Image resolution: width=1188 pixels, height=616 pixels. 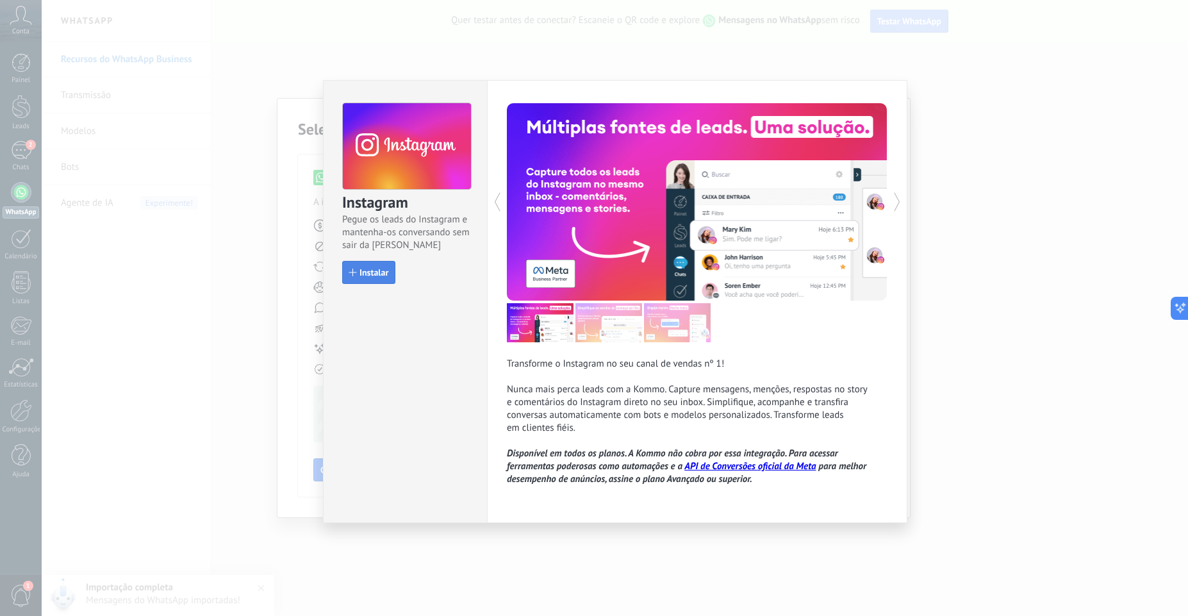 What do you see at coordinates (697, 422) in the screenshot?
I see `div: Transforme o Instagram no seu canal de vendas nº 1! Nunca mais perca leads com a Kommo. Capture m...` at bounding box center [697, 422].